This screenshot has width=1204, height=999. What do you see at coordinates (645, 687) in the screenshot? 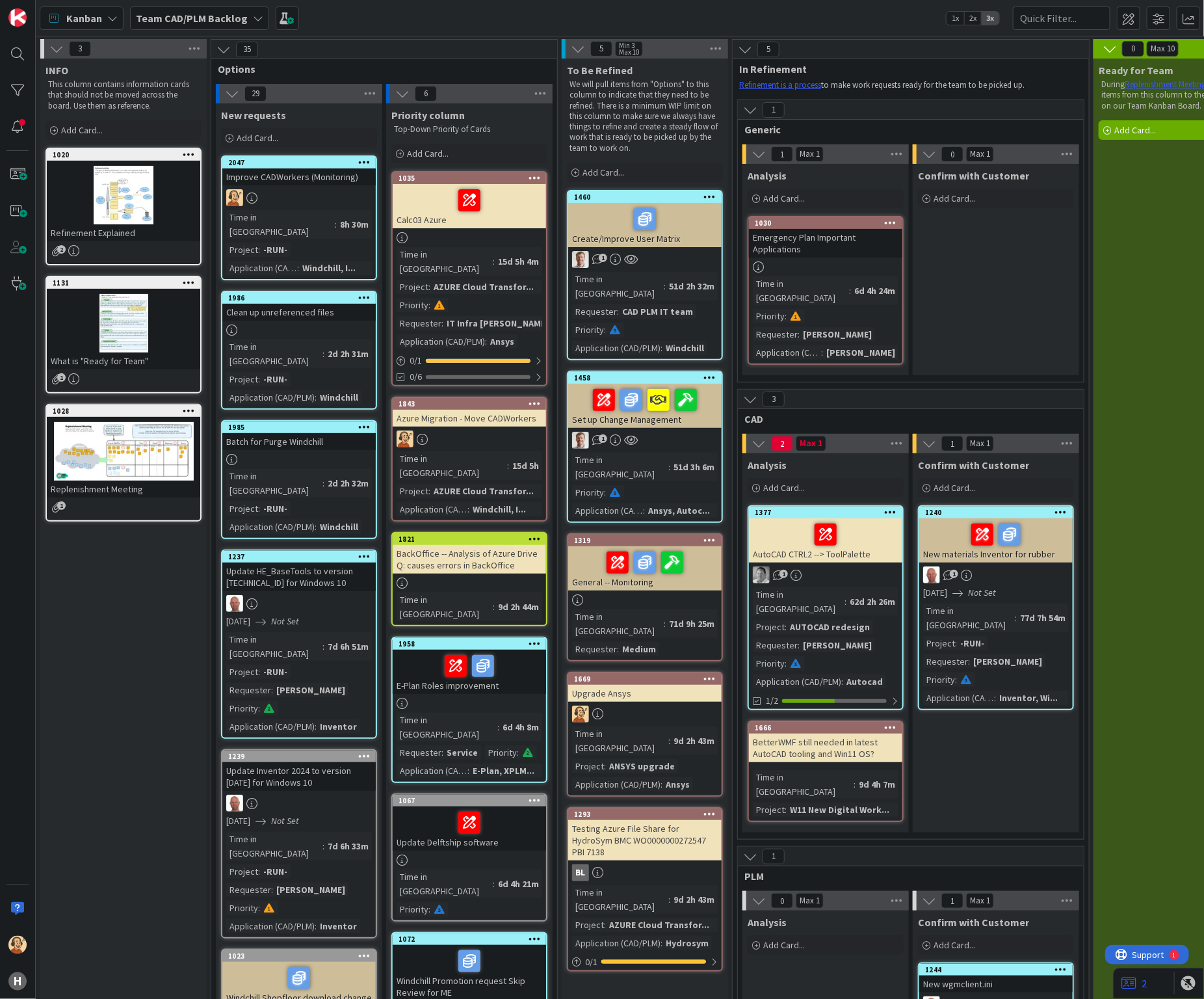
I see `div: 1669Upgrade Ansys` at bounding box center [645, 687].